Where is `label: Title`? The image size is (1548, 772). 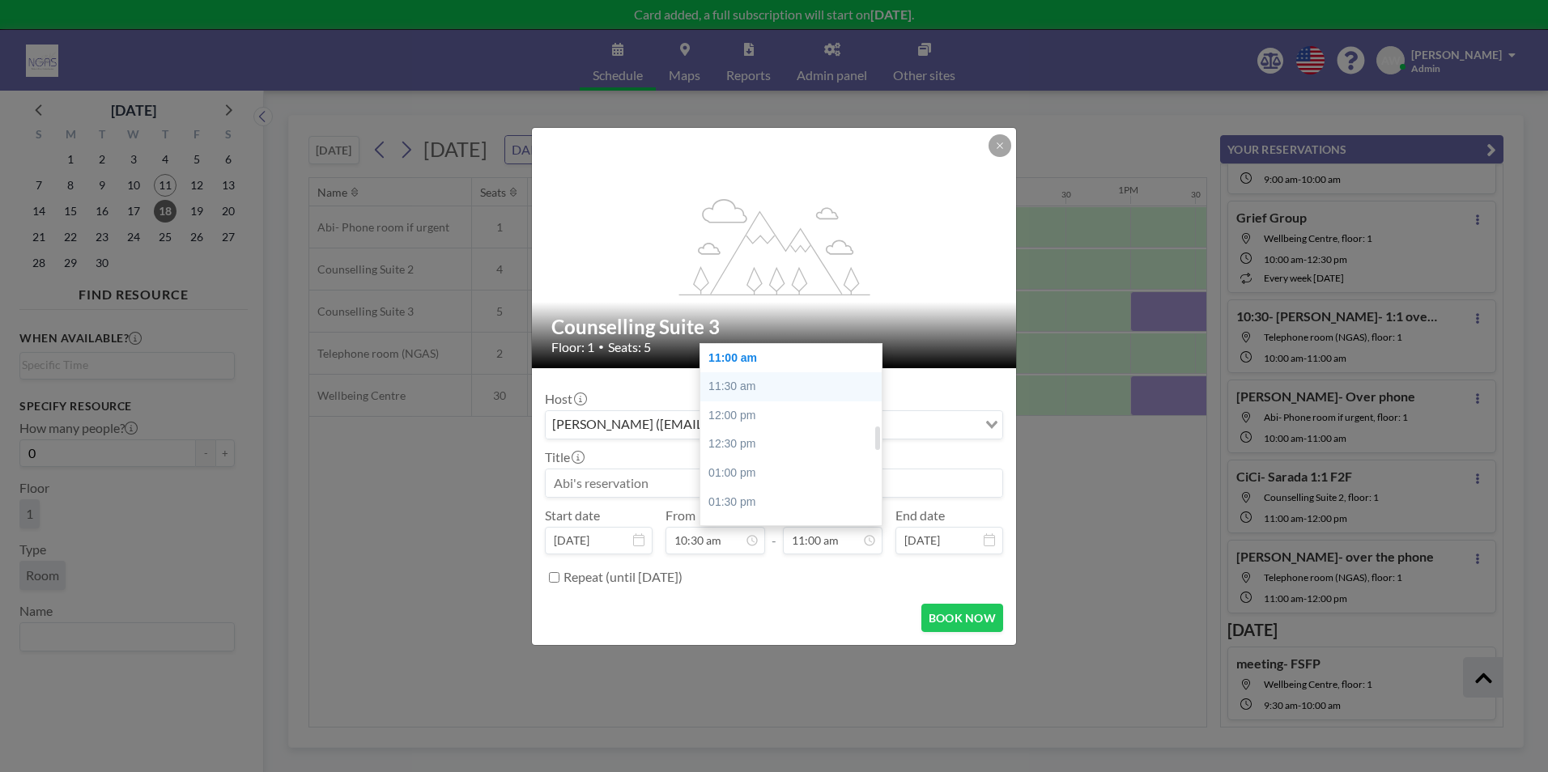 label: Title is located at coordinates (563, 457).